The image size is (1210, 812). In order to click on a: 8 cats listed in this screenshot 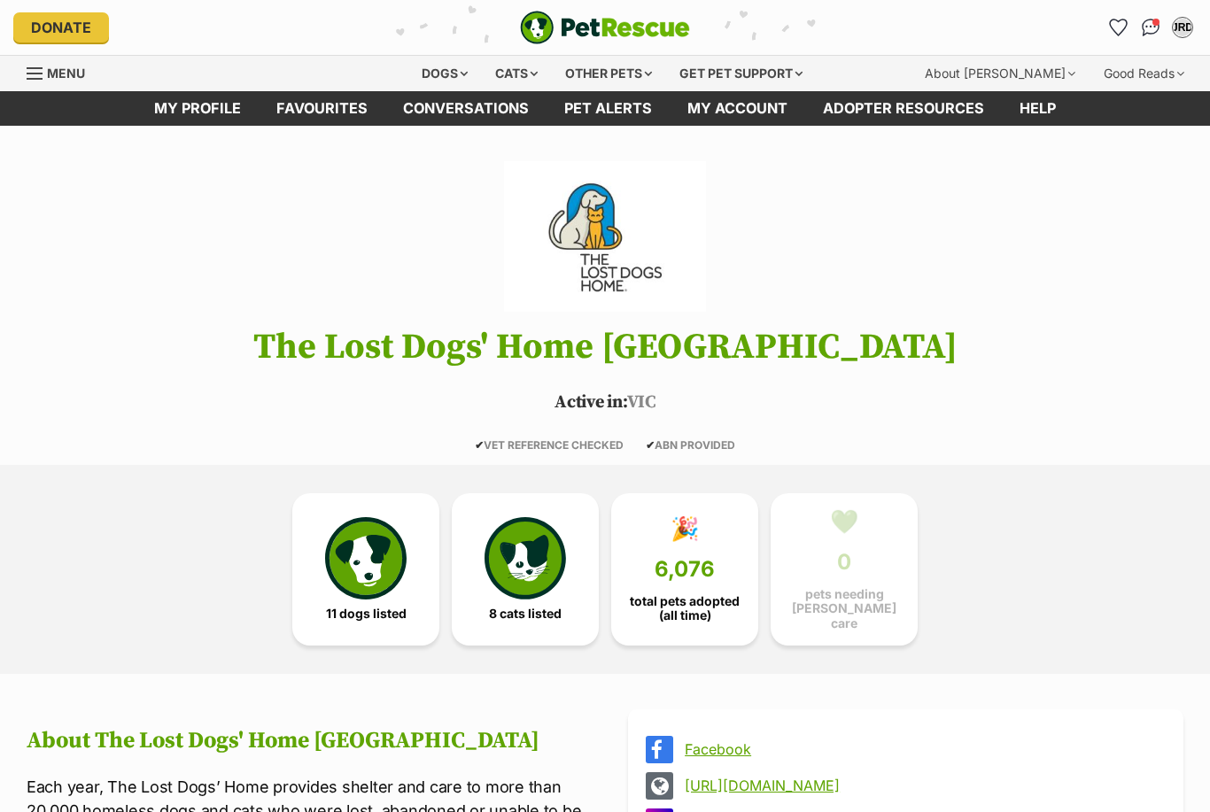, I will do `click(525, 570)`.